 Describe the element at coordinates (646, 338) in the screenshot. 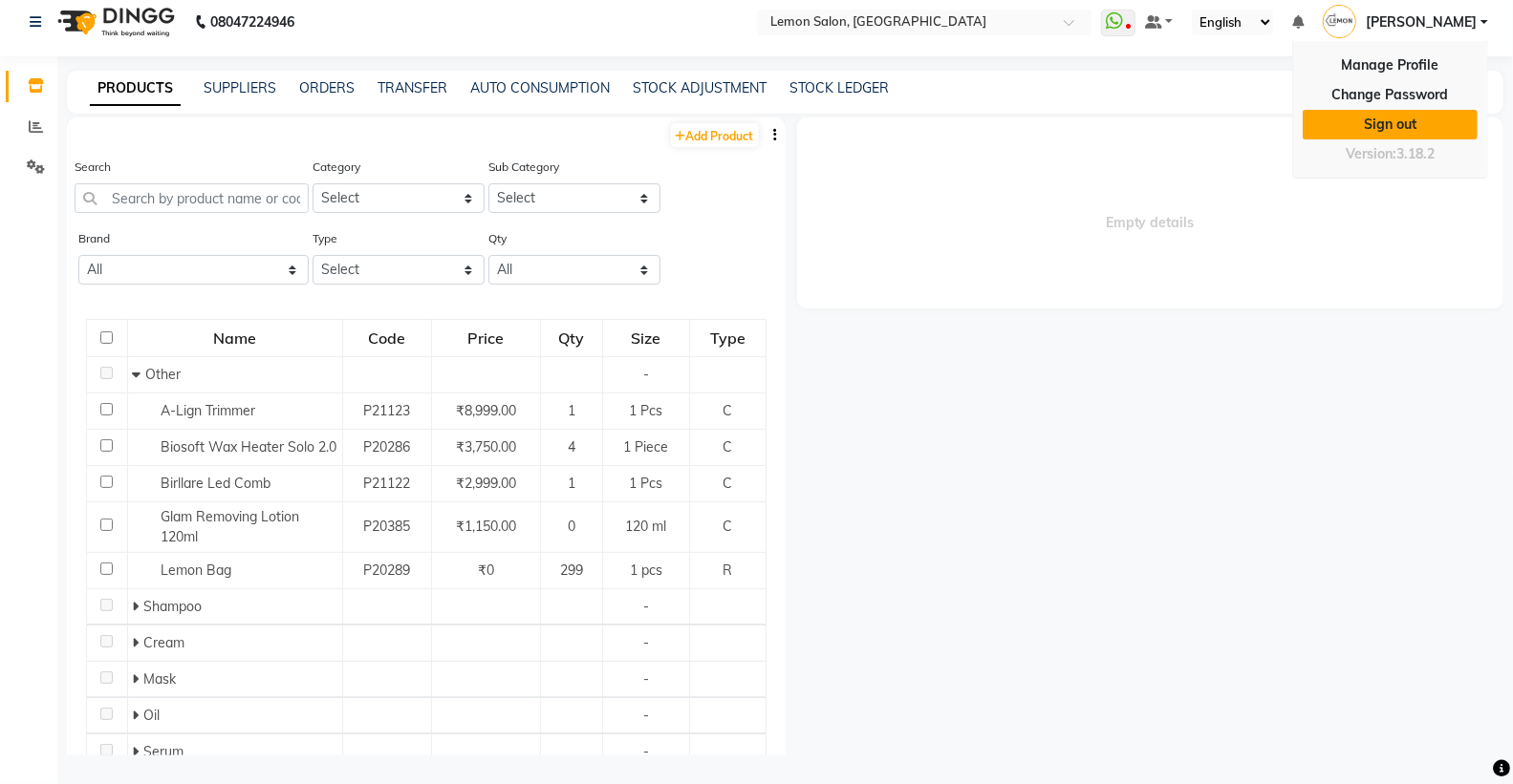

I see `div: Size` at that location.